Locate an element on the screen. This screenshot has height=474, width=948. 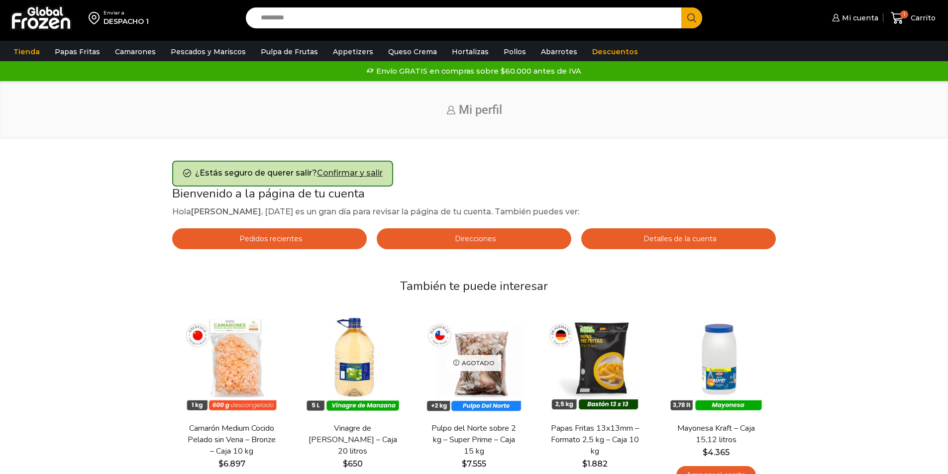
a: Papas Fritas 13x13mm – Formato 2,5 kg – Caja 10 kg is located at coordinates (595, 440).